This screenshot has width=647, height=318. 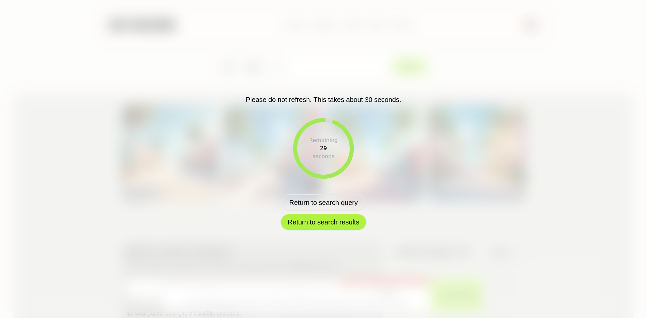 What do you see at coordinates (323, 222) in the screenshot?
I see `button: Return to search results` at bounding box center [323, 222].